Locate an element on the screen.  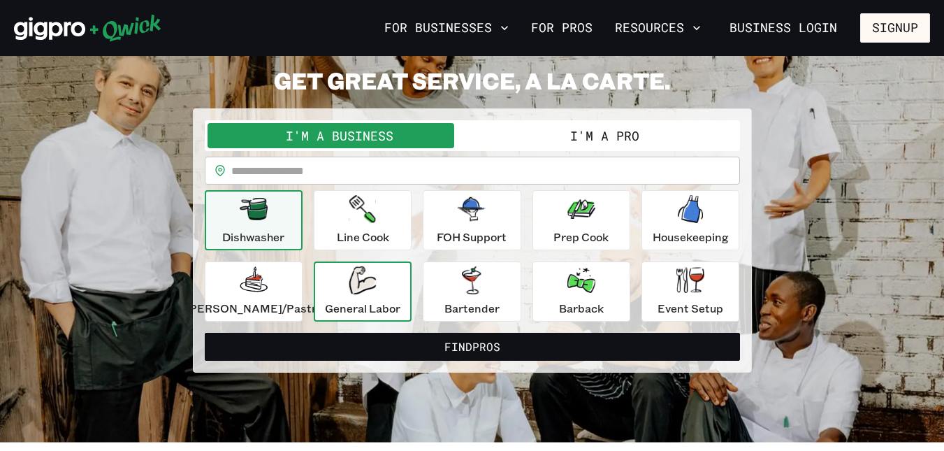
button: Barback is located at coordinates (581, 291).